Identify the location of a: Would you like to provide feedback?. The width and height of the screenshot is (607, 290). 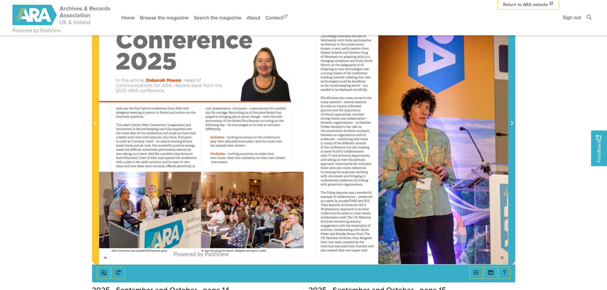
(599, 149).